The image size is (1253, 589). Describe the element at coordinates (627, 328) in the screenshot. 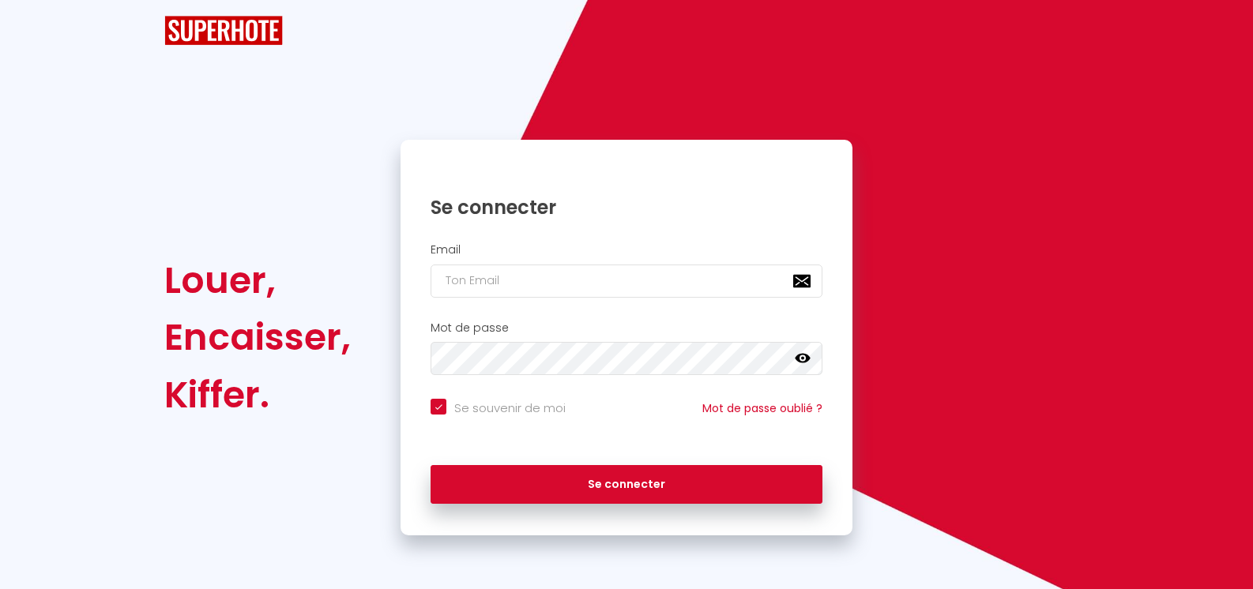

I see `h2: Mot de passe` at that location.